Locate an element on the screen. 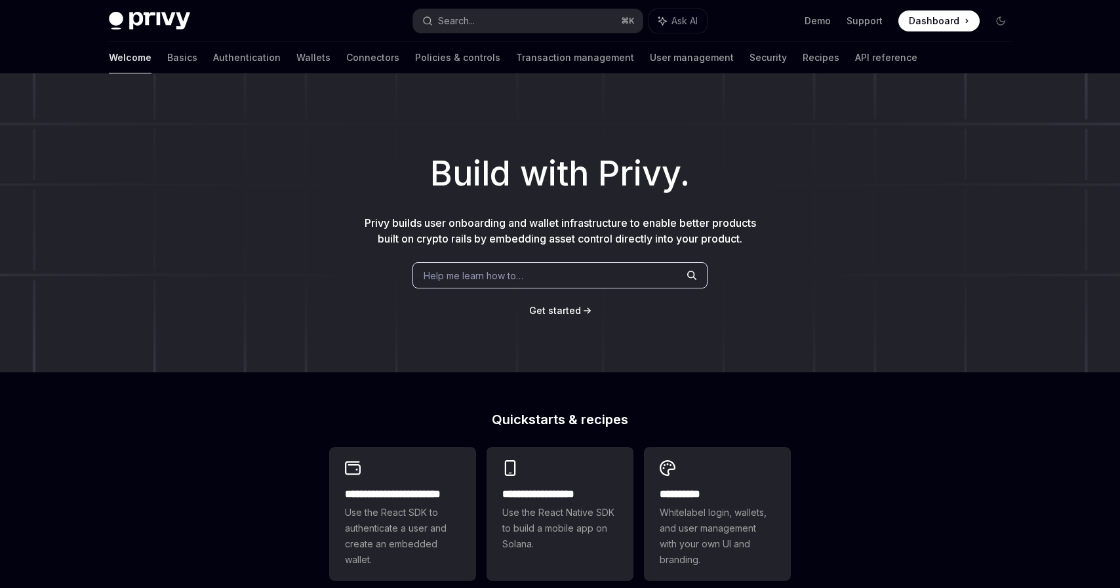 This screenshot has height=588, width=1120. h1: Build with Privy. is located at coordinates (560, 174).